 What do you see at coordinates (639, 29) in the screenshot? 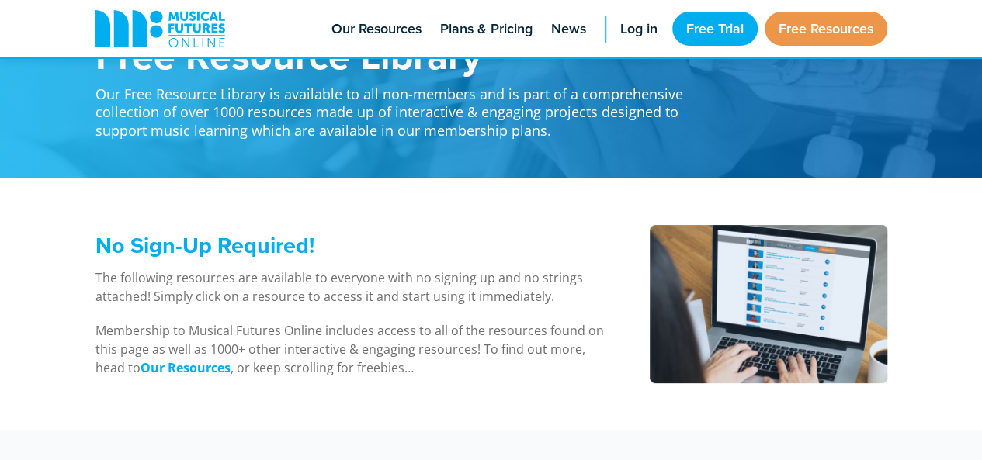
I see `span: Log in` at bounding box center [639, 29].